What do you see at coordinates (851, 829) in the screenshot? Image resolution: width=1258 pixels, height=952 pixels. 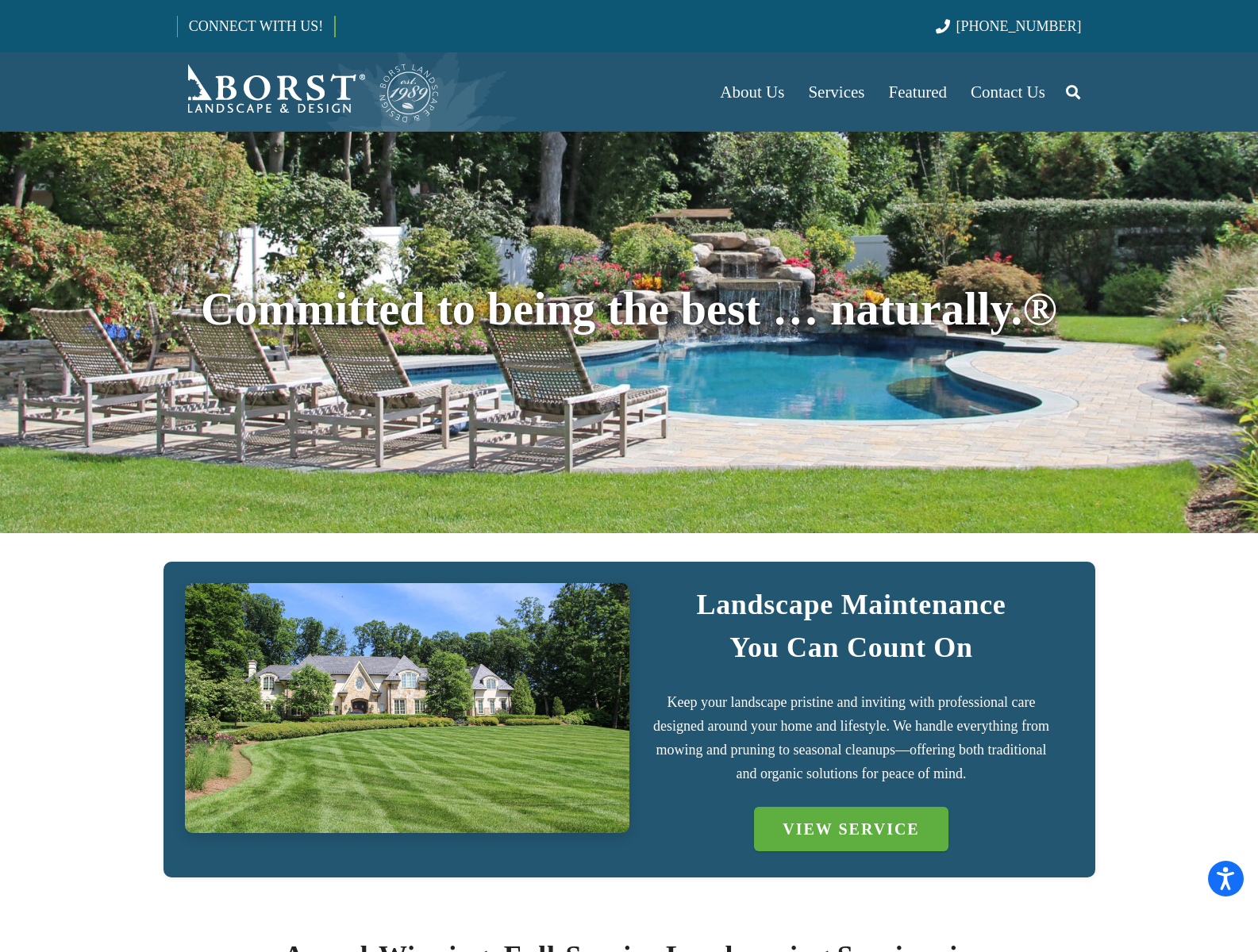 I see `a: VIEW SERVICE` at bounding box center [851, 829].